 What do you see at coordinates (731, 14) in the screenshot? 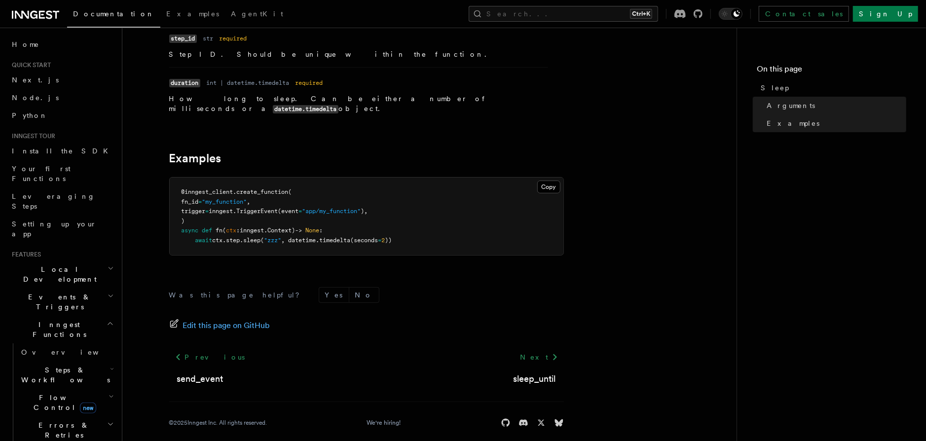
I see `button: Toggle dark mode` at bounding box center [731, 14].